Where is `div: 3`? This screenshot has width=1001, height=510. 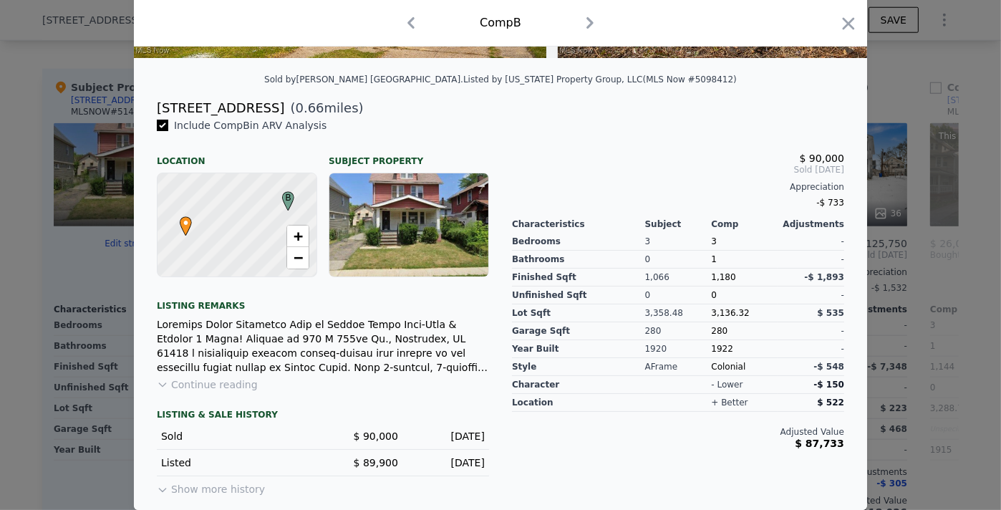 div: 3 is located at coordinates (678, 241).